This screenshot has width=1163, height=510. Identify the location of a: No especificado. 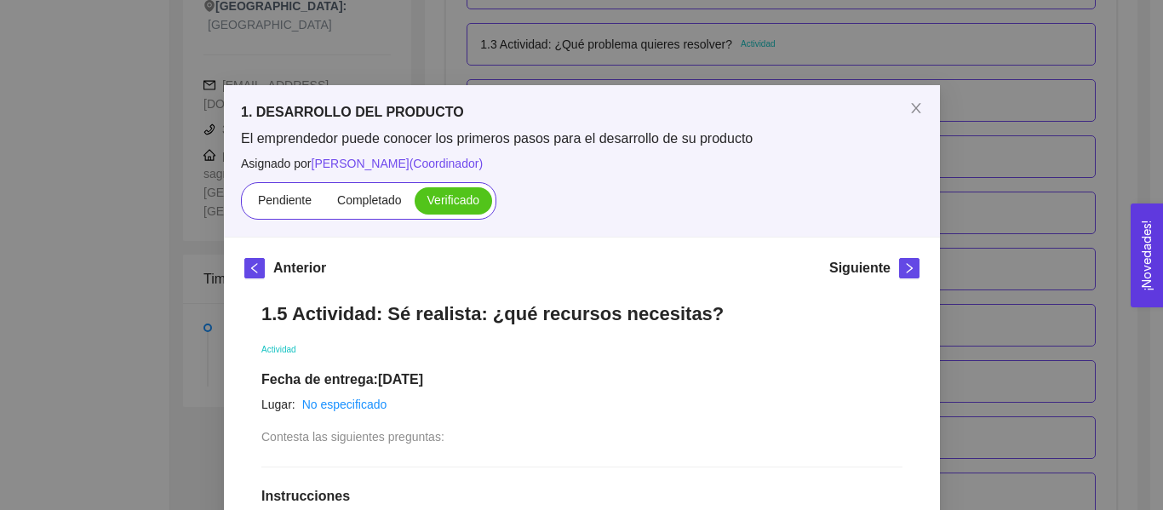
(344, 405).